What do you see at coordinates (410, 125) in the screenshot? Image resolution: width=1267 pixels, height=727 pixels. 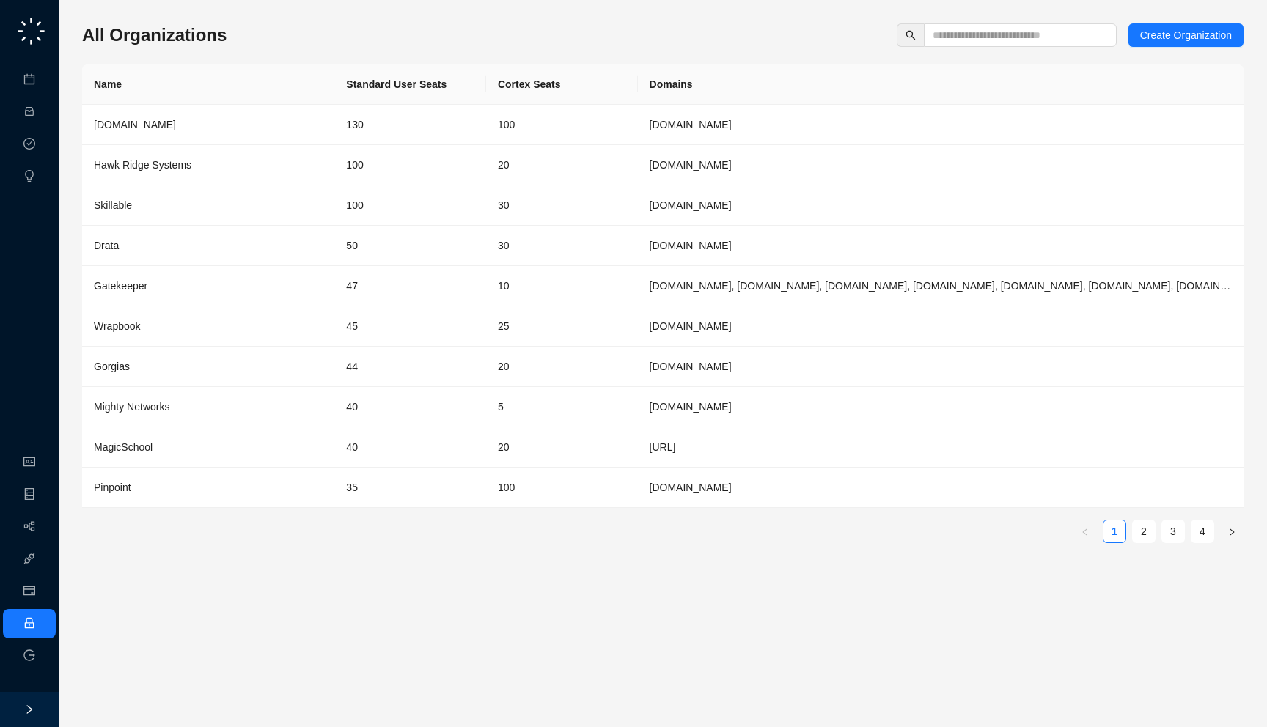 I see `td: 130` at bounding box center [410, 125].